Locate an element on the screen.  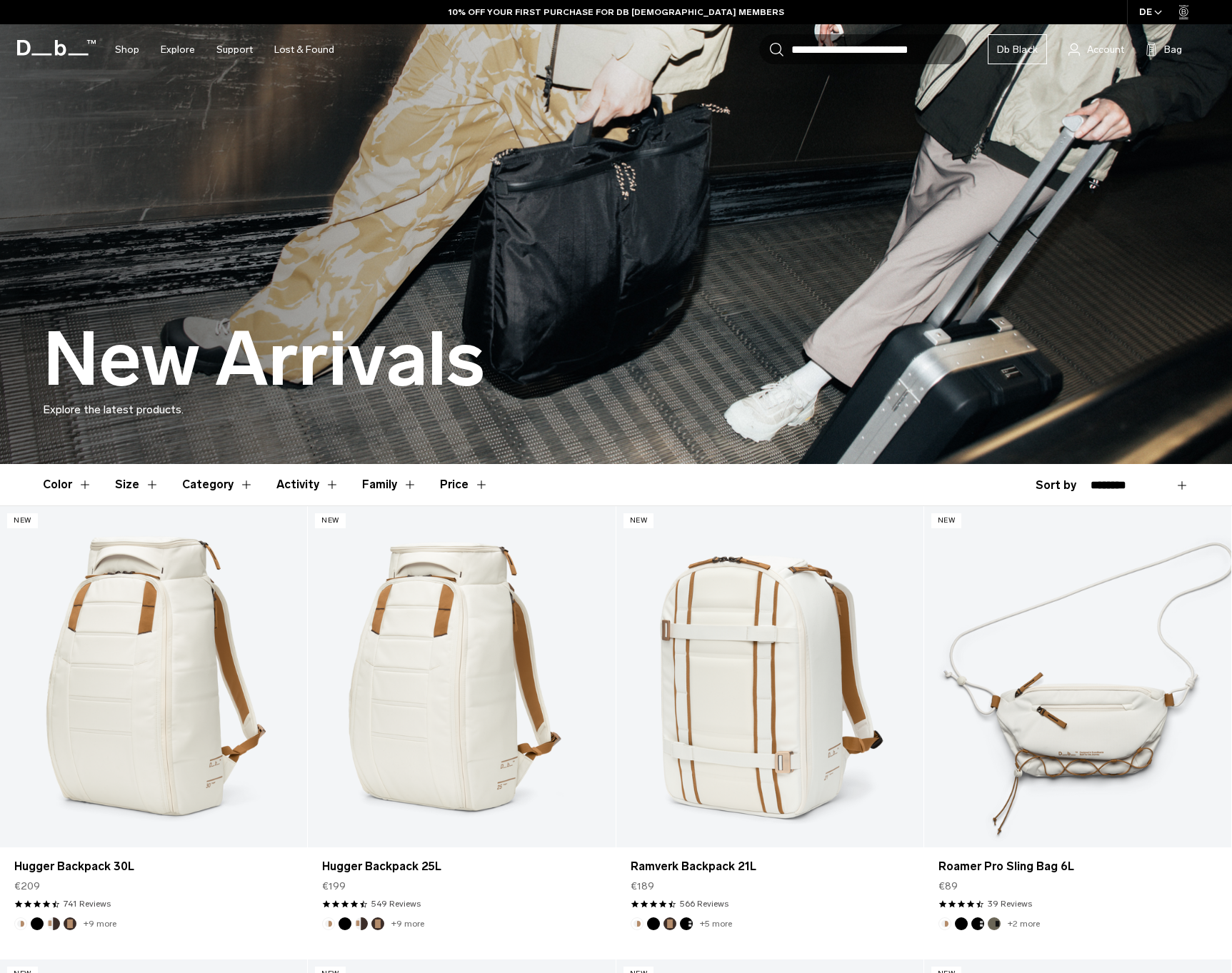
button: Bag is located at coordinates (1163, 49).